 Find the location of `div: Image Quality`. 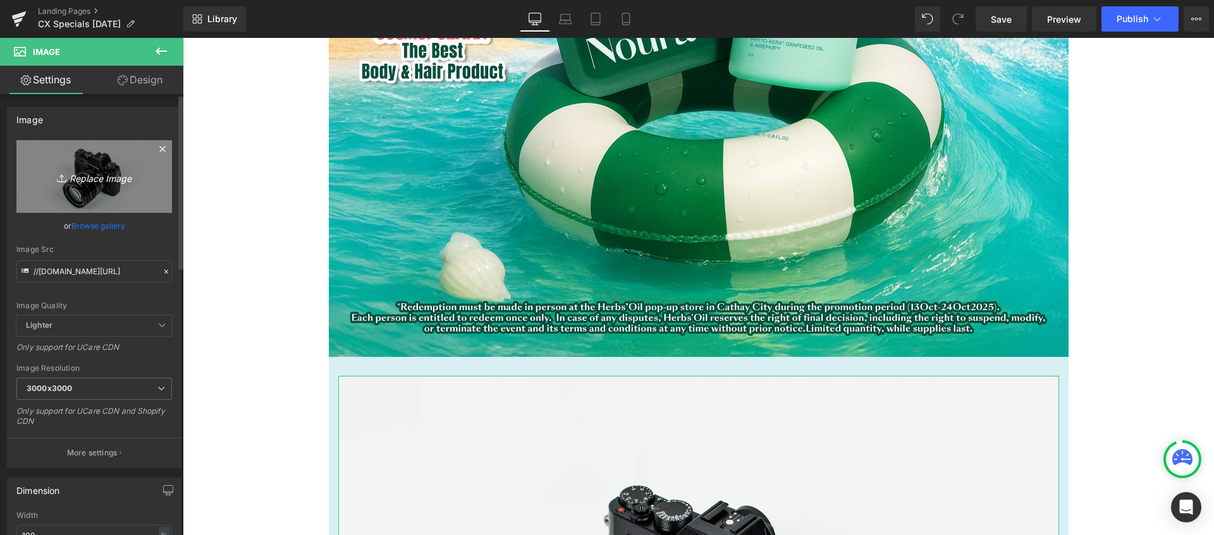

div: Image Quality is located at coordinates (94, 306).